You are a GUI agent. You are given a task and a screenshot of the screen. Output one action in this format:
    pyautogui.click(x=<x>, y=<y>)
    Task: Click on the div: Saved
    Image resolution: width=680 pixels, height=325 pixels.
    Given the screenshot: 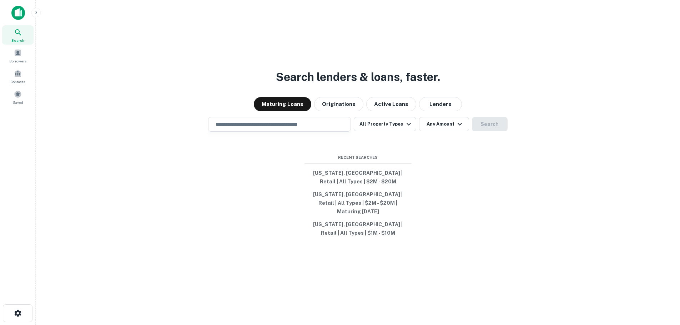 What is the action you would take?
    pyautogui.click(x=18, y=97)
    